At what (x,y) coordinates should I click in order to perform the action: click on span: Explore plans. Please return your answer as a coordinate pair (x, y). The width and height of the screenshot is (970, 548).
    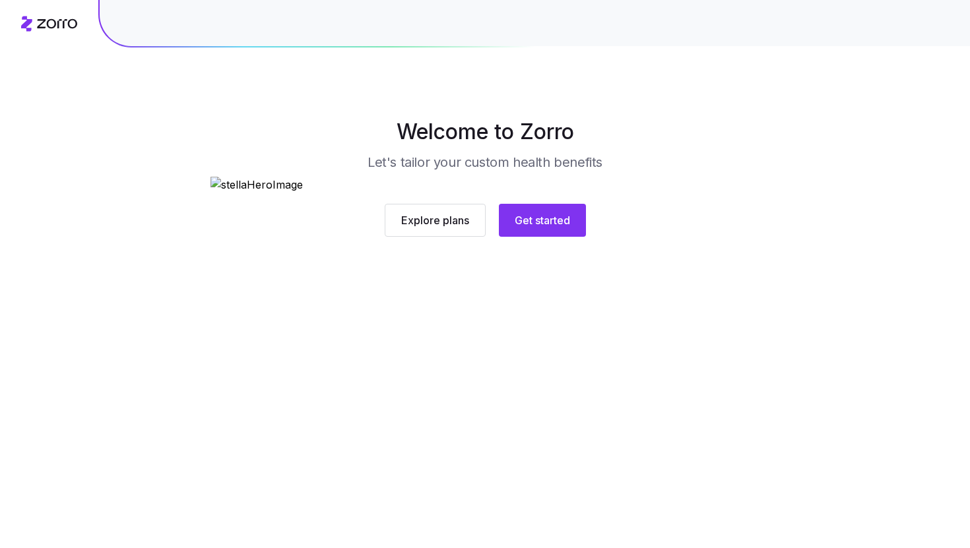
    Looking at the image, I should click on (435, 220).